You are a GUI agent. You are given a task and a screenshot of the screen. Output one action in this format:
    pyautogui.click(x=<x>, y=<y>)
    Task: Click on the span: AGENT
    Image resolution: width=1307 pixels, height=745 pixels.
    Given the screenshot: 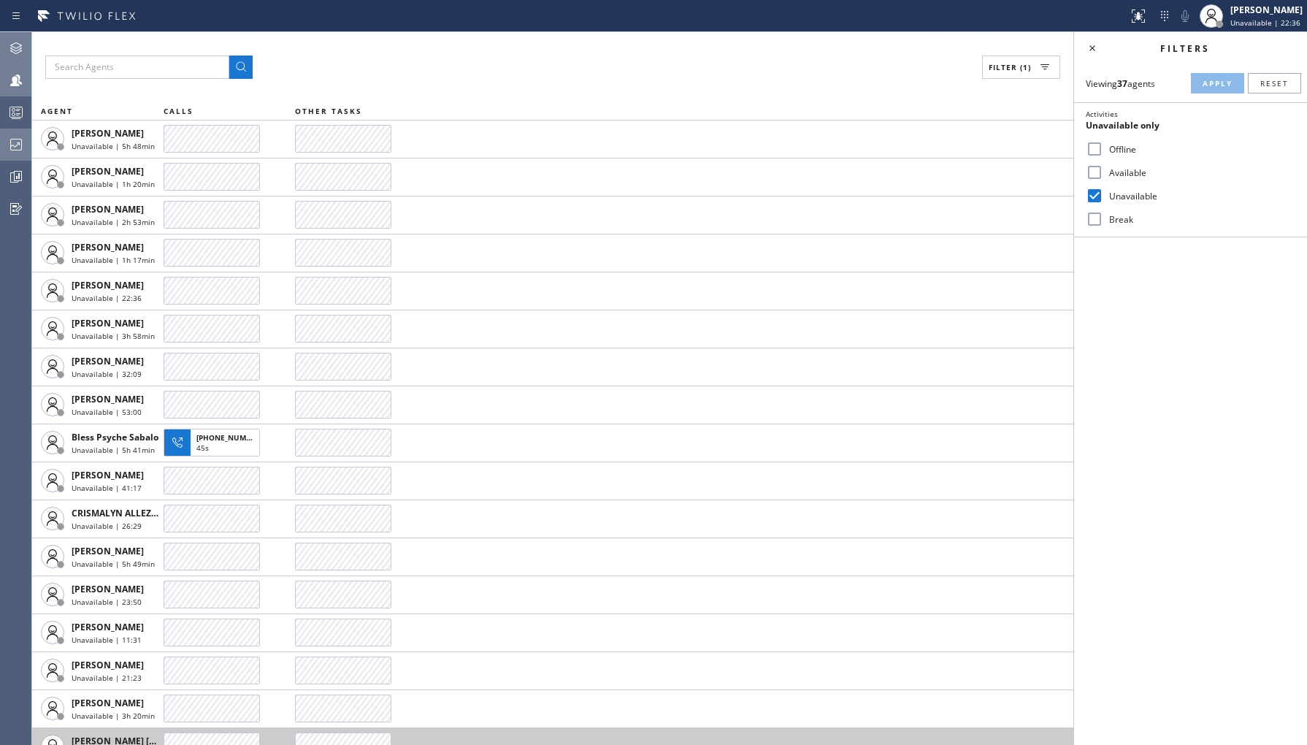 What is the action you would take?
    pyautogui.click(x=57, y=111)
    